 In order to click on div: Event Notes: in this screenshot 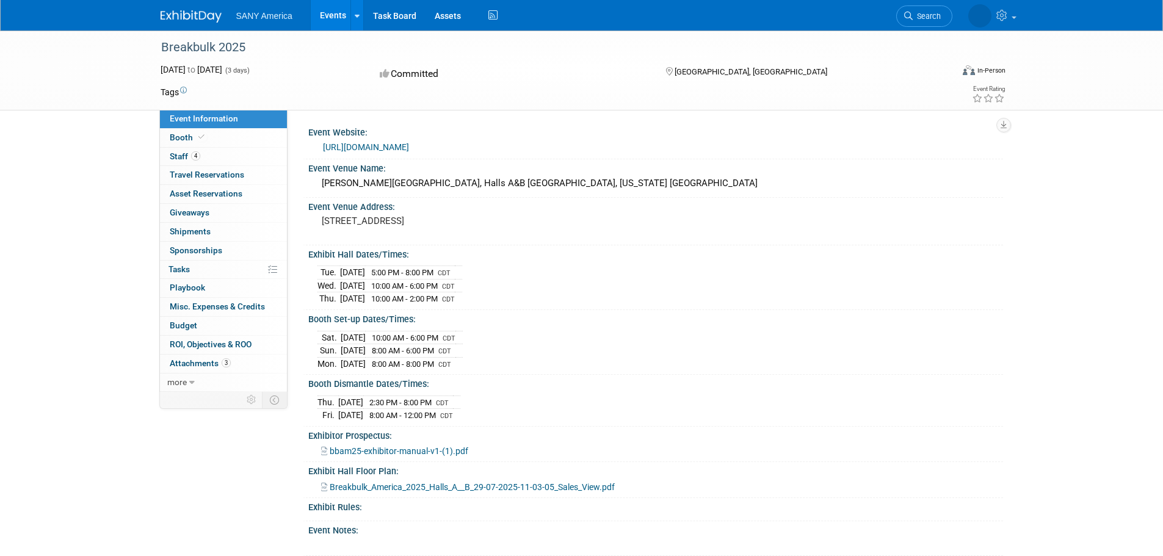, I will do `click(656, 529)`.